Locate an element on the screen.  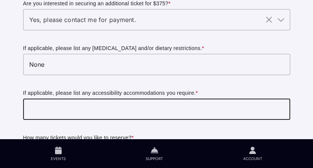
p: If applicable, please list any accessibility accommodations you require. is located at coordinates (157, 93).